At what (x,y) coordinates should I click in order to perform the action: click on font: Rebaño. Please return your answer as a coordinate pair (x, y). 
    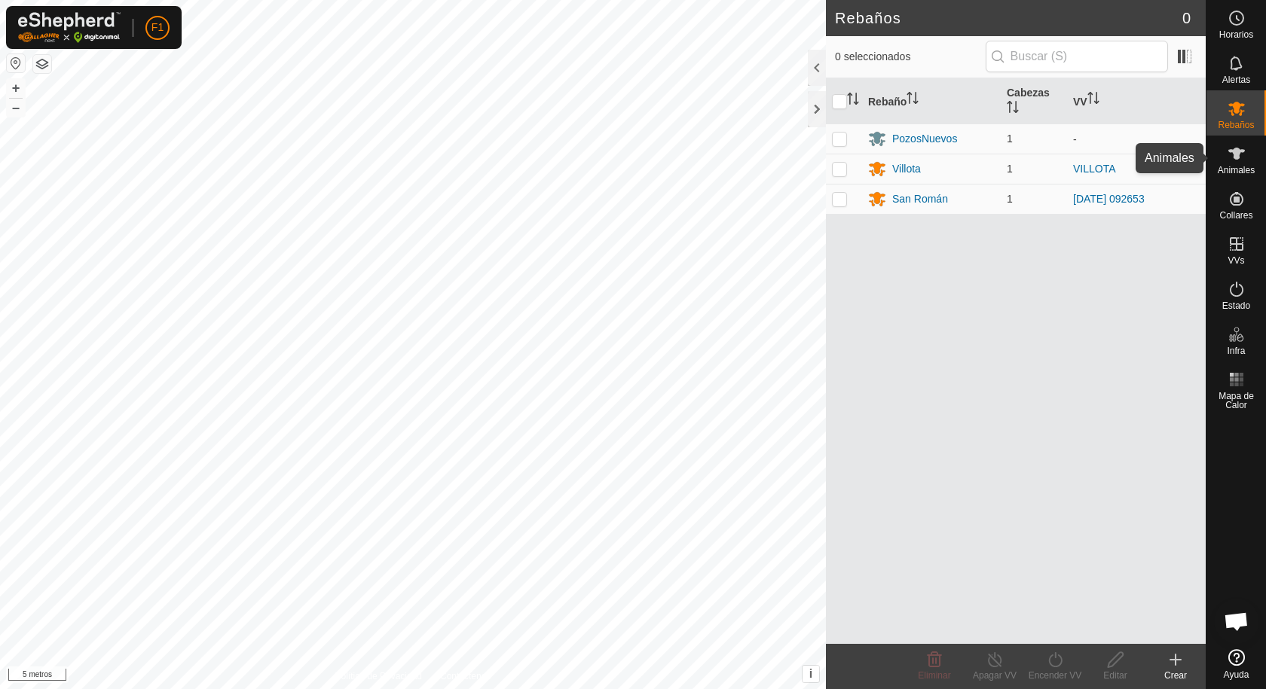
    Looking at the image, I should click on (887, 101).